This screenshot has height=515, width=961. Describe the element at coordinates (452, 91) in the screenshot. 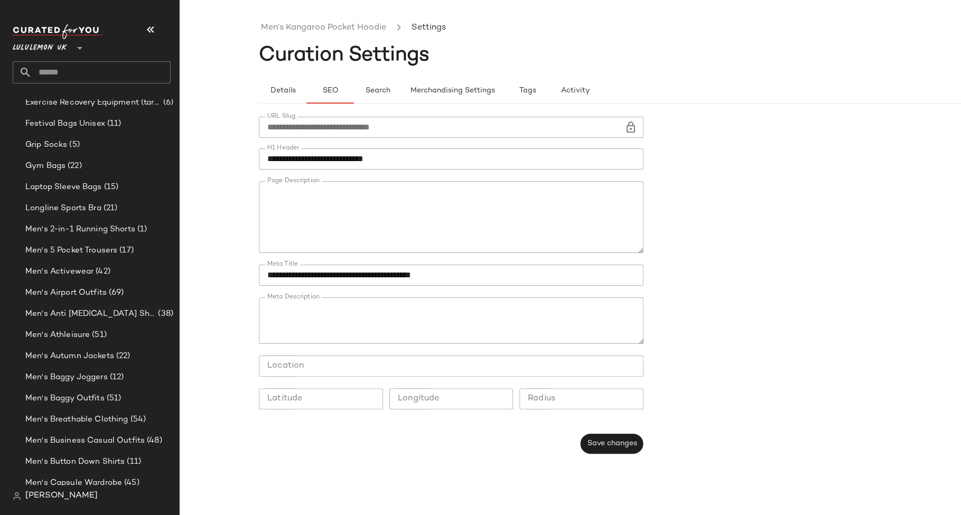

I see `span: Merchandising Settings` at that location.